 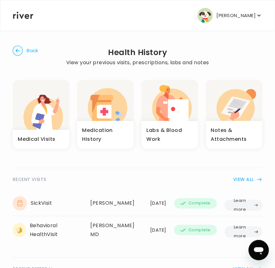 I want to click on h3: Notes & Attachments, so click(x=234, y=135).